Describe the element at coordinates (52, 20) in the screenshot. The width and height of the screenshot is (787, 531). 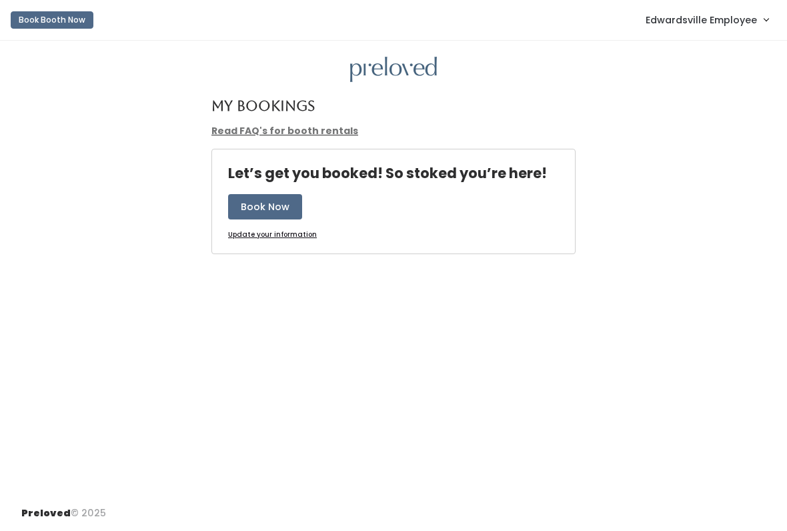
I see `a: Book Booth Now` at that location.